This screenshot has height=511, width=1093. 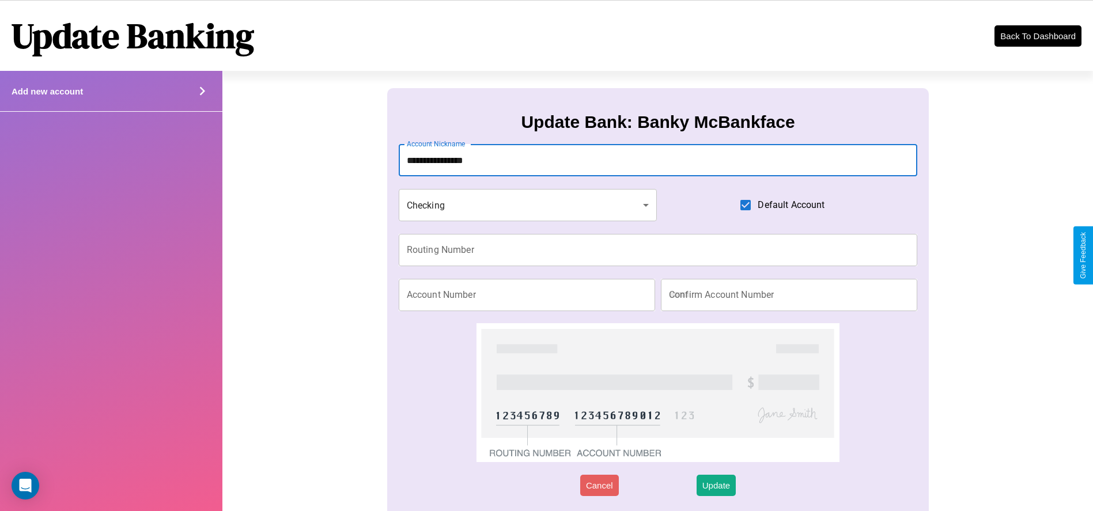 What do you see at coordinates (658, 122) in the screenshot?
I see `h3: Update Bank: Banky McBankface` at bounding box center [658, 122].